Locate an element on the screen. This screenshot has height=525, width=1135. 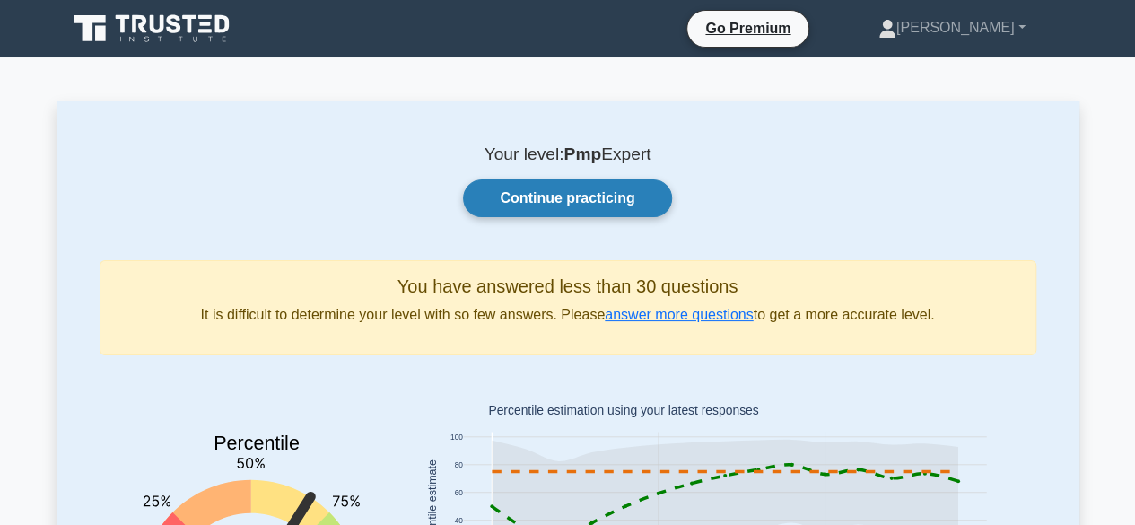
text: Percentile estimation using your latest responses is located at coordinates (623, 411).